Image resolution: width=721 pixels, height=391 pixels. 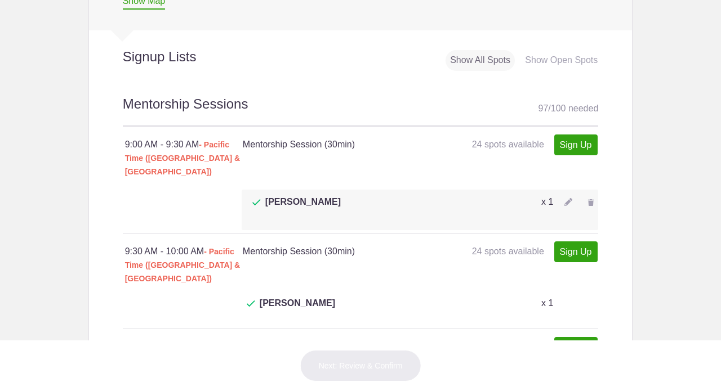 What do you see at coordinates (591, 203) in the screenshot?
I see `img: Trash gray` at bounding box center [591, 203].